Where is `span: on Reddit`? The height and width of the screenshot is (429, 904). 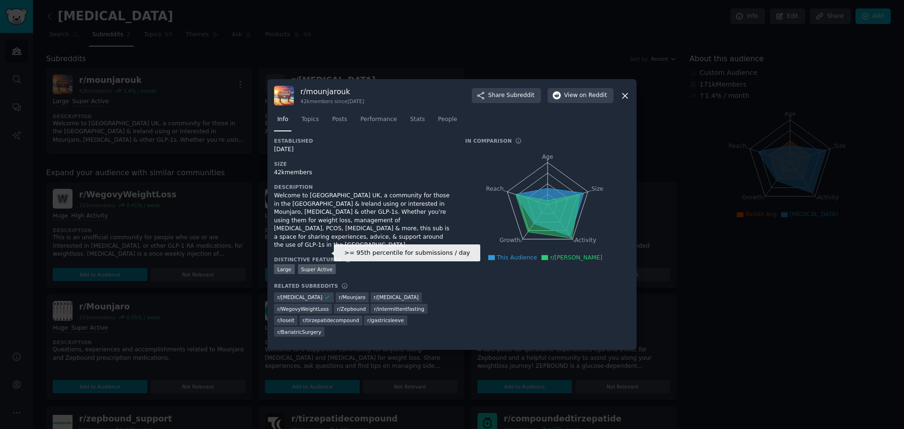
span: on Reddit is located at coordinates (593, 96).